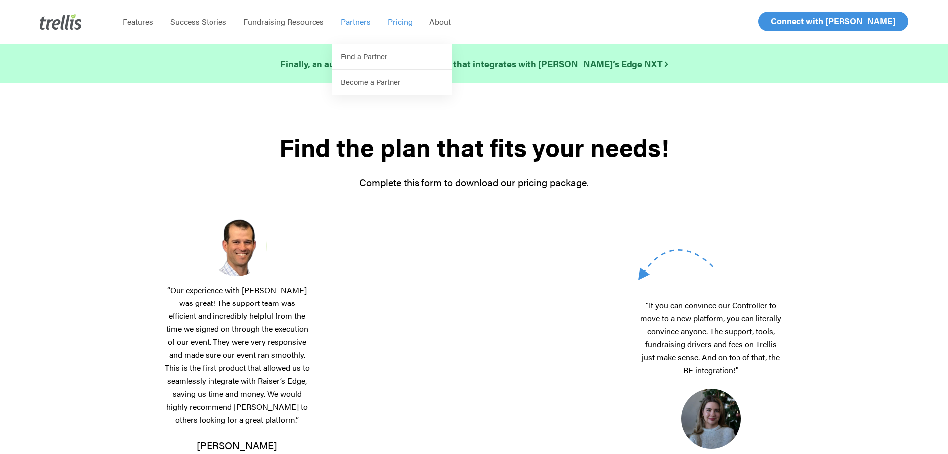 The height and width of the screenshot is (454, 948). What do you see at coordinates (284, 21) in the screenshot?
I see `span: Fundraising Resources` at bounding box center [284, 21].